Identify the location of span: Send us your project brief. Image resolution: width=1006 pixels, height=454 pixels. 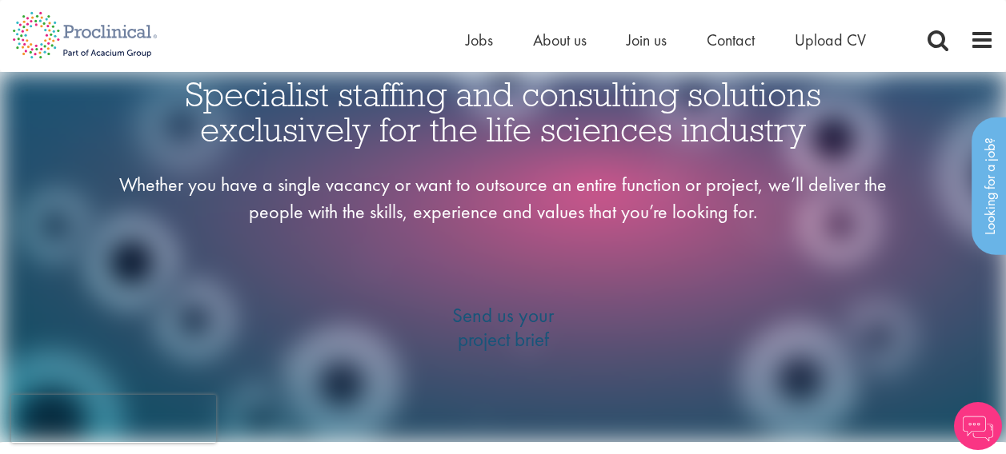
(503, 328).